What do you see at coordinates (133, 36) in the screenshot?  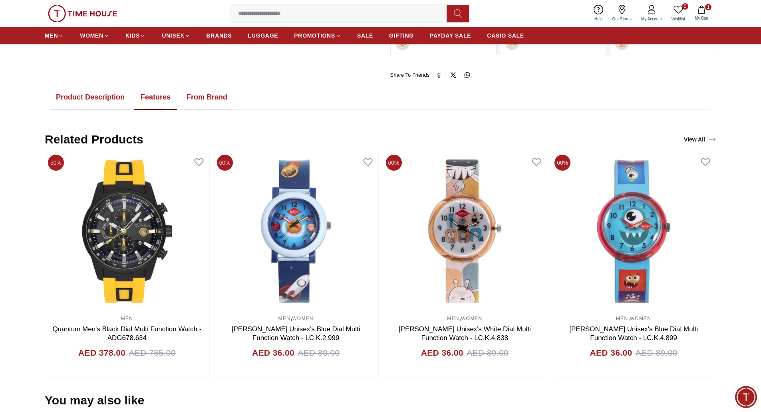 I see `span: KIDS` at bounding box center [133, 36].